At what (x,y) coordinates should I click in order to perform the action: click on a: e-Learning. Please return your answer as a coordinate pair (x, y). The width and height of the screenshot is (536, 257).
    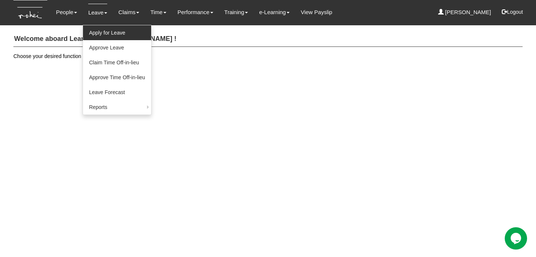
    Looking at the image, I should click on (274, 12).